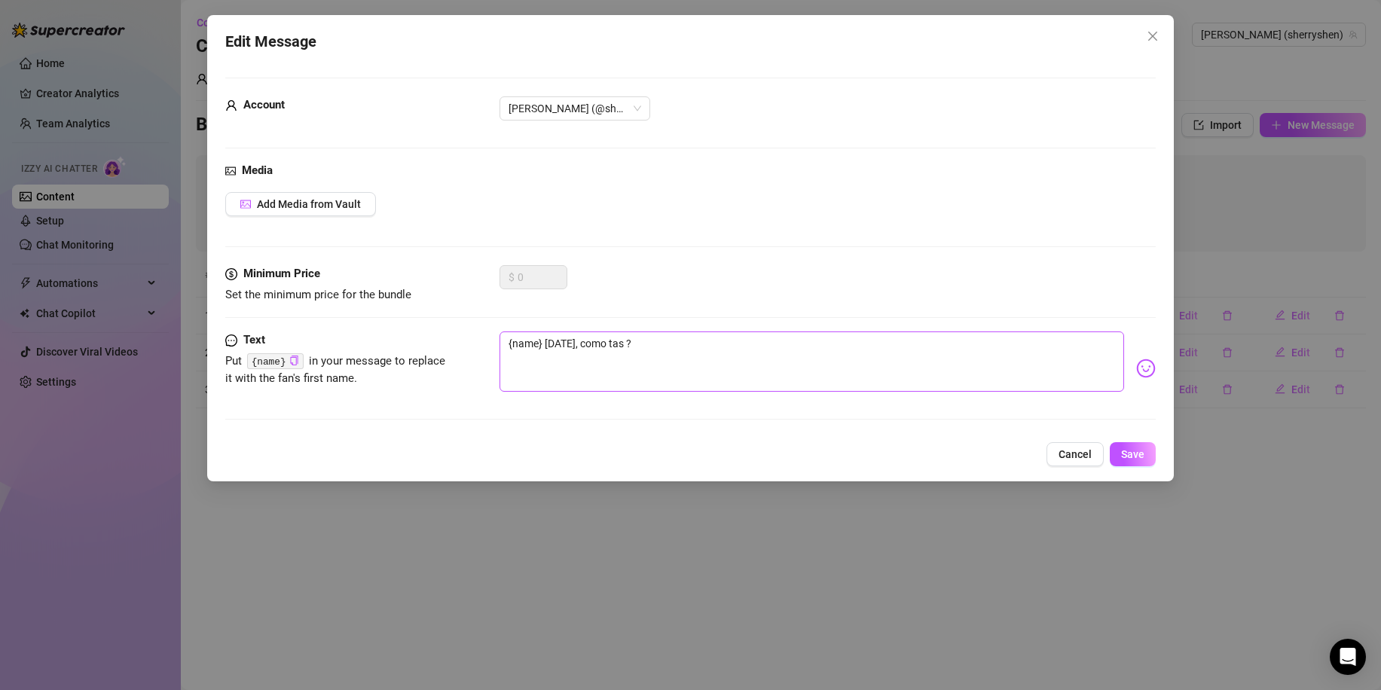  I want to click on span: Set the minimum price for the bundle, so click(318, 295).